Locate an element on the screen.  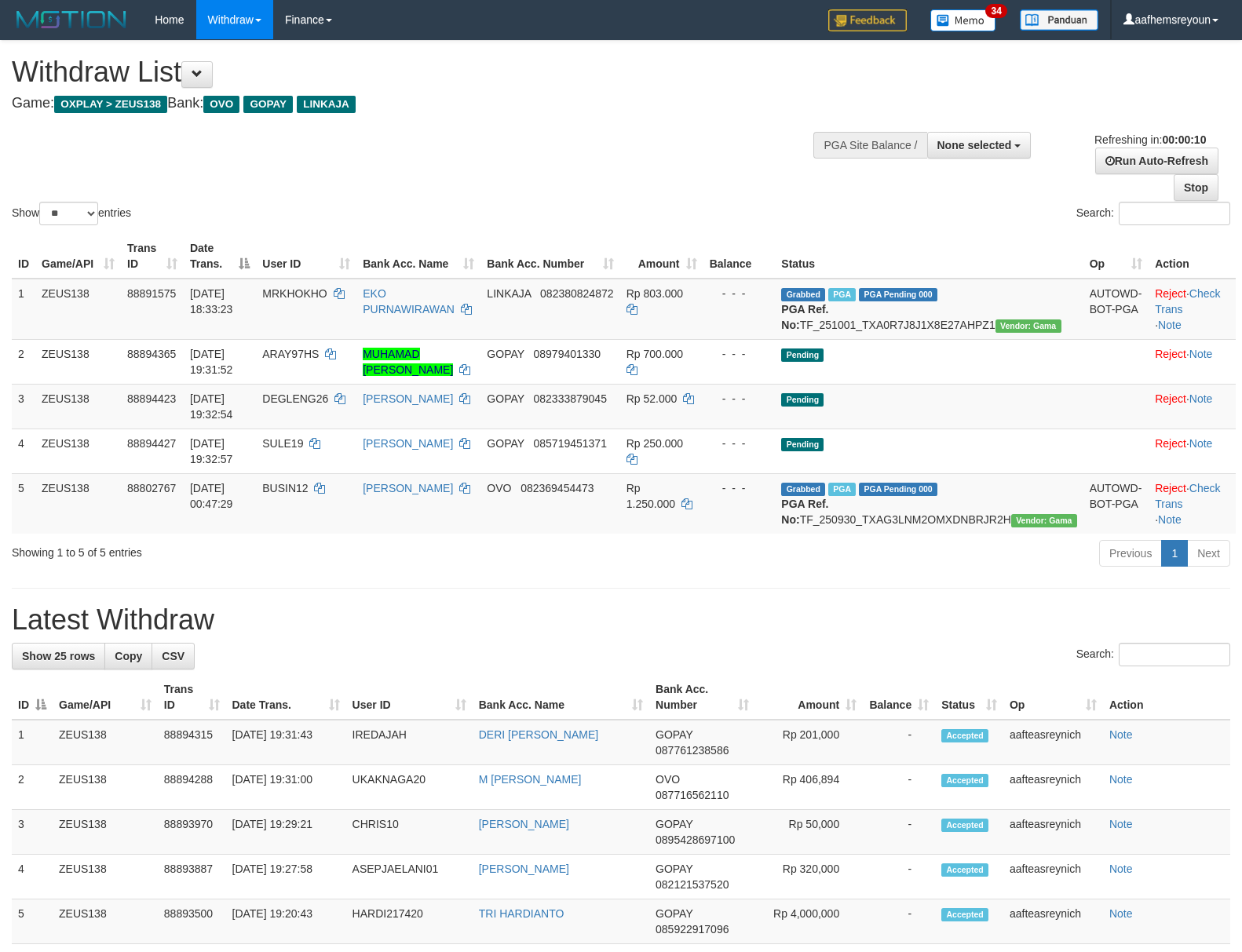
td: 88894315 is located at coordinates (192, 743).